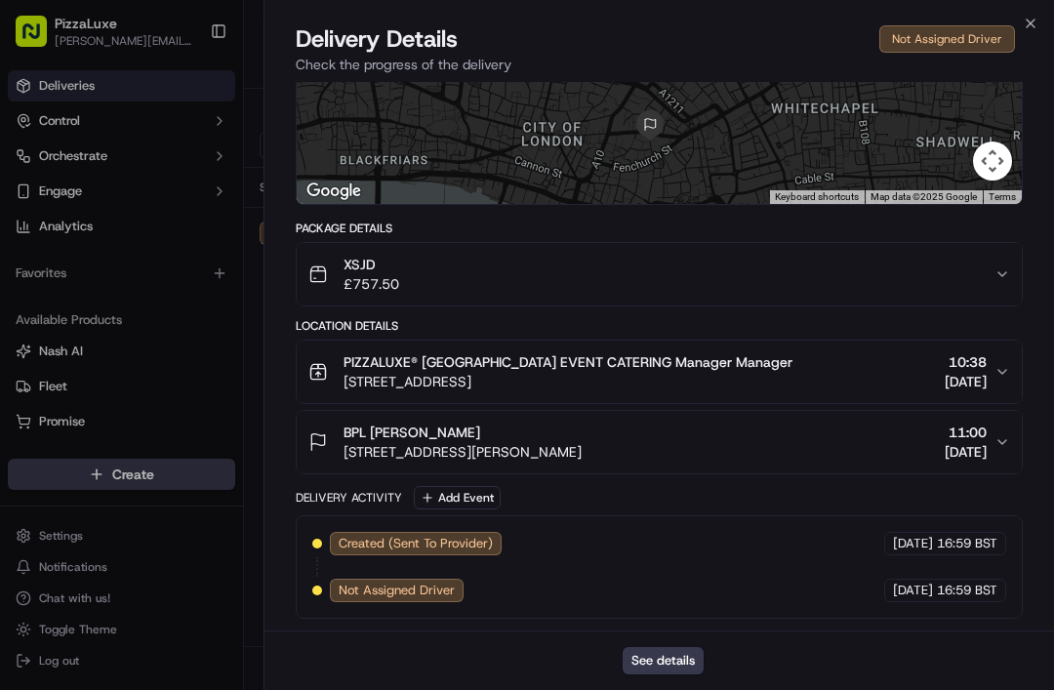 This screenshot has width=1054, height=690. I want to click on a: 💻API Documentation, so click(239, 446).